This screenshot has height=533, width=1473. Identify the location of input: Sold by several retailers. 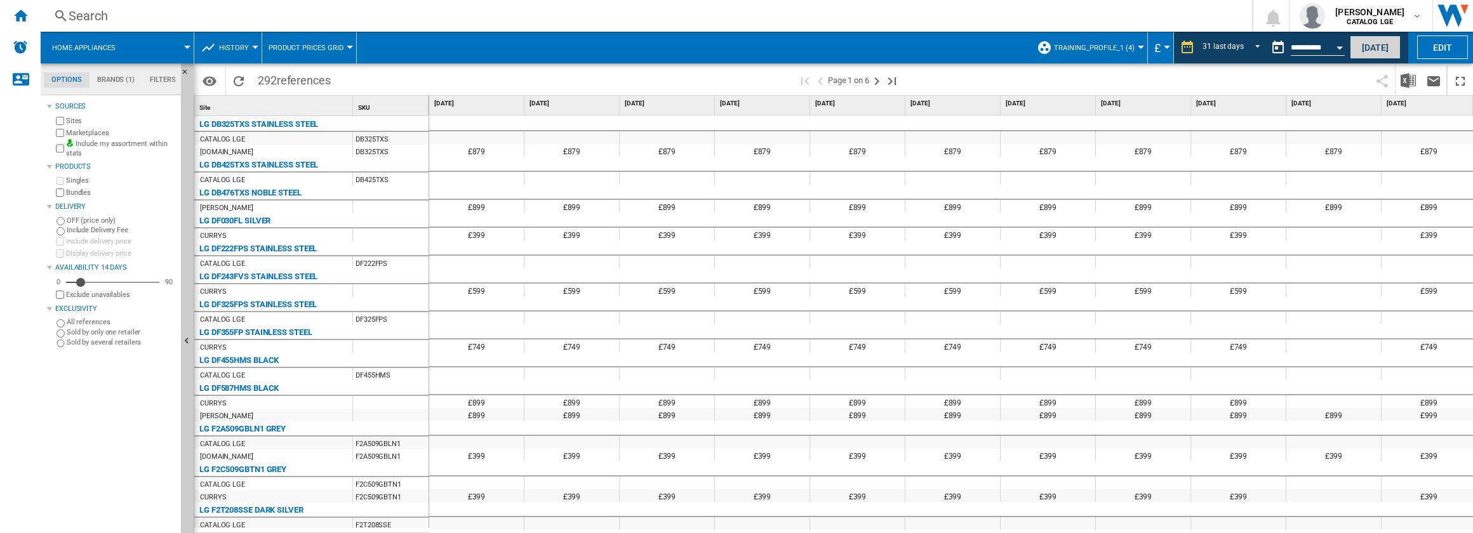
(60, 343).